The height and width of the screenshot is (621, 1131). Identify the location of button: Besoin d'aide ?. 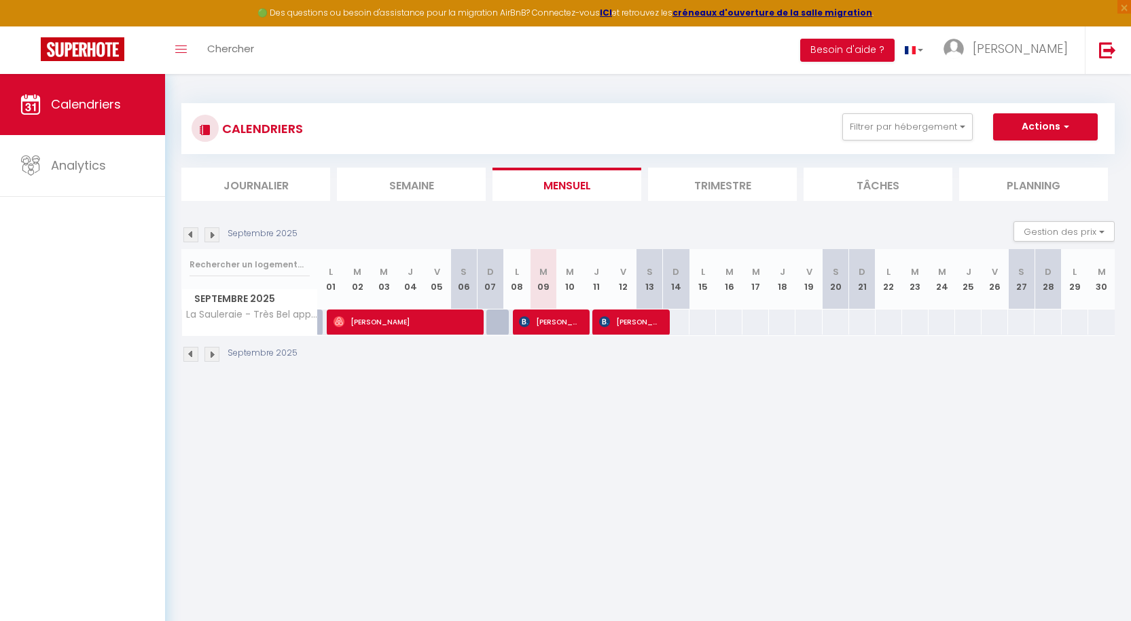
(847, 50).